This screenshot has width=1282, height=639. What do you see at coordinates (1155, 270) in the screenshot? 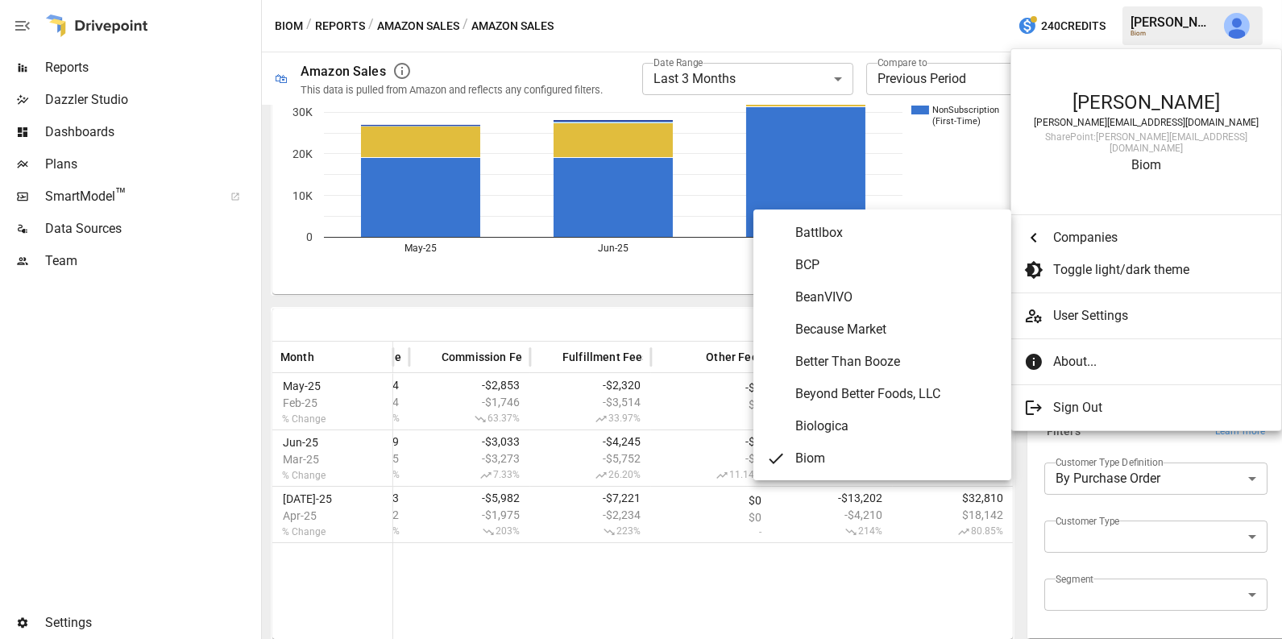
I see `span: Toggle light/dark theme` at bounding box center [1155, 270].